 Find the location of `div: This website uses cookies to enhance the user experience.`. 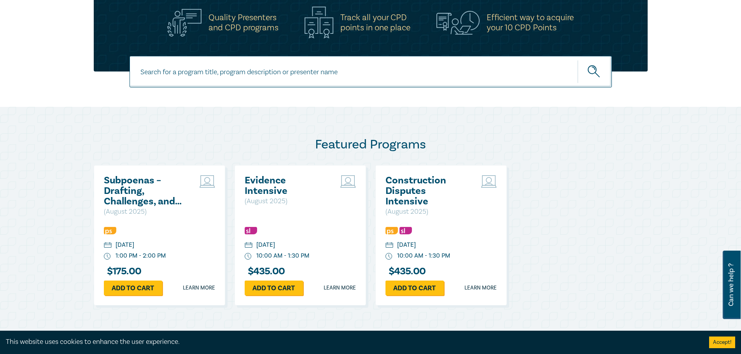

div: This website uses cookies to enhance the user experience. is located at coordinates (351, 342).